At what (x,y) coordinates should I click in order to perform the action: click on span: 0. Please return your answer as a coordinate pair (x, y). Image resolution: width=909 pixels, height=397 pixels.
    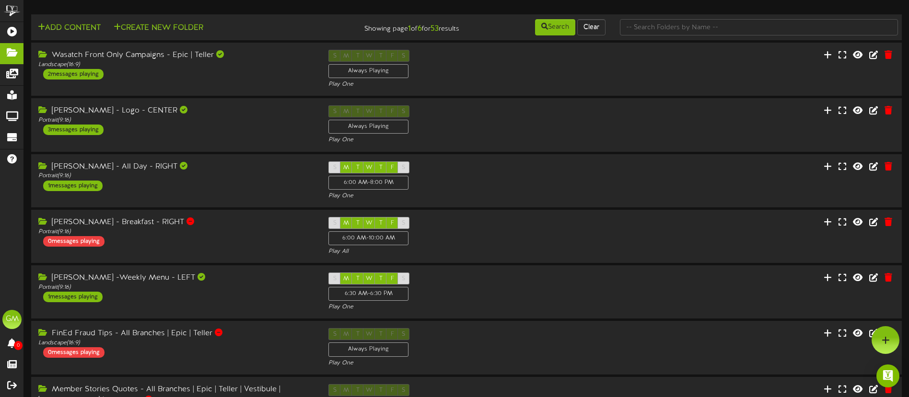
    Looking at the image, I should click on (18, 346).